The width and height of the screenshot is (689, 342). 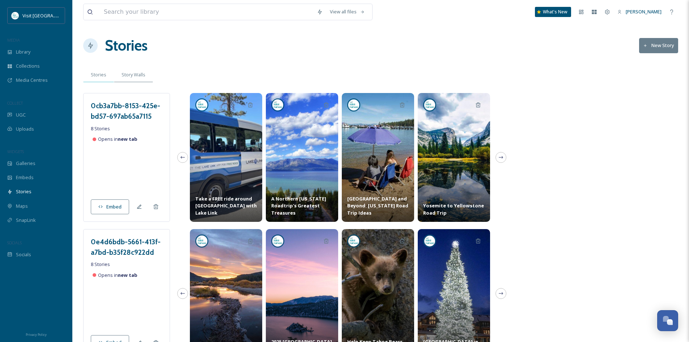 I want to click on input: Search your library, so click(x=207, y=12).